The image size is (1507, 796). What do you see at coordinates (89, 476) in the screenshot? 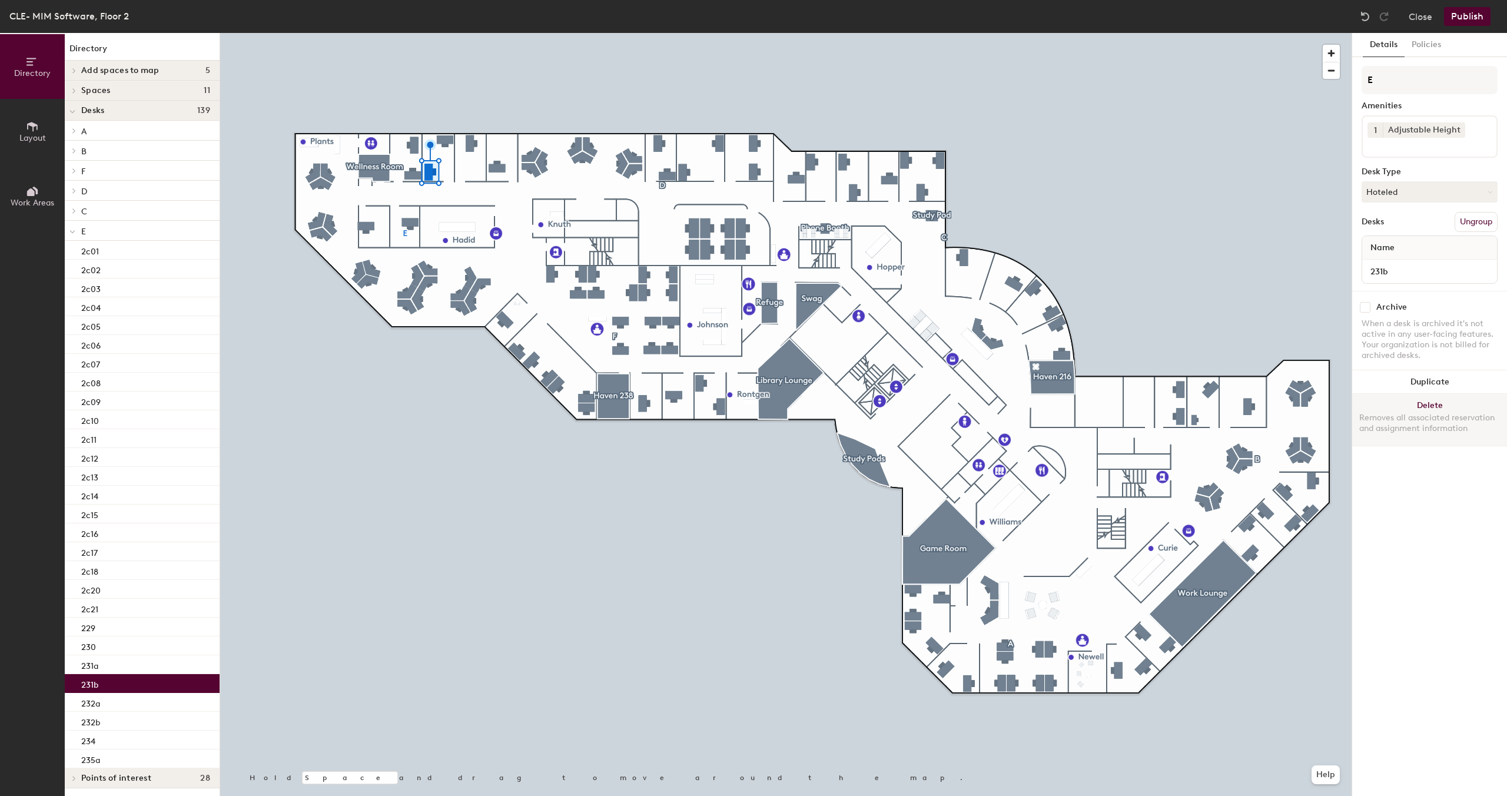
I see `p: 2c13` at bounding box center [89, 476].